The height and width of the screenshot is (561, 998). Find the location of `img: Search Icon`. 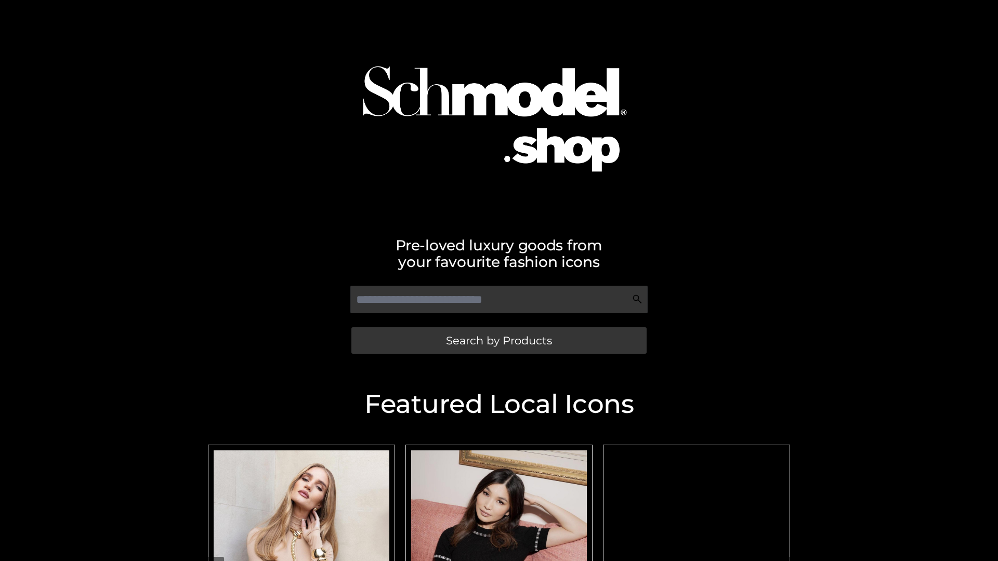

img: Search Icon is located at coordinates (637, 299).